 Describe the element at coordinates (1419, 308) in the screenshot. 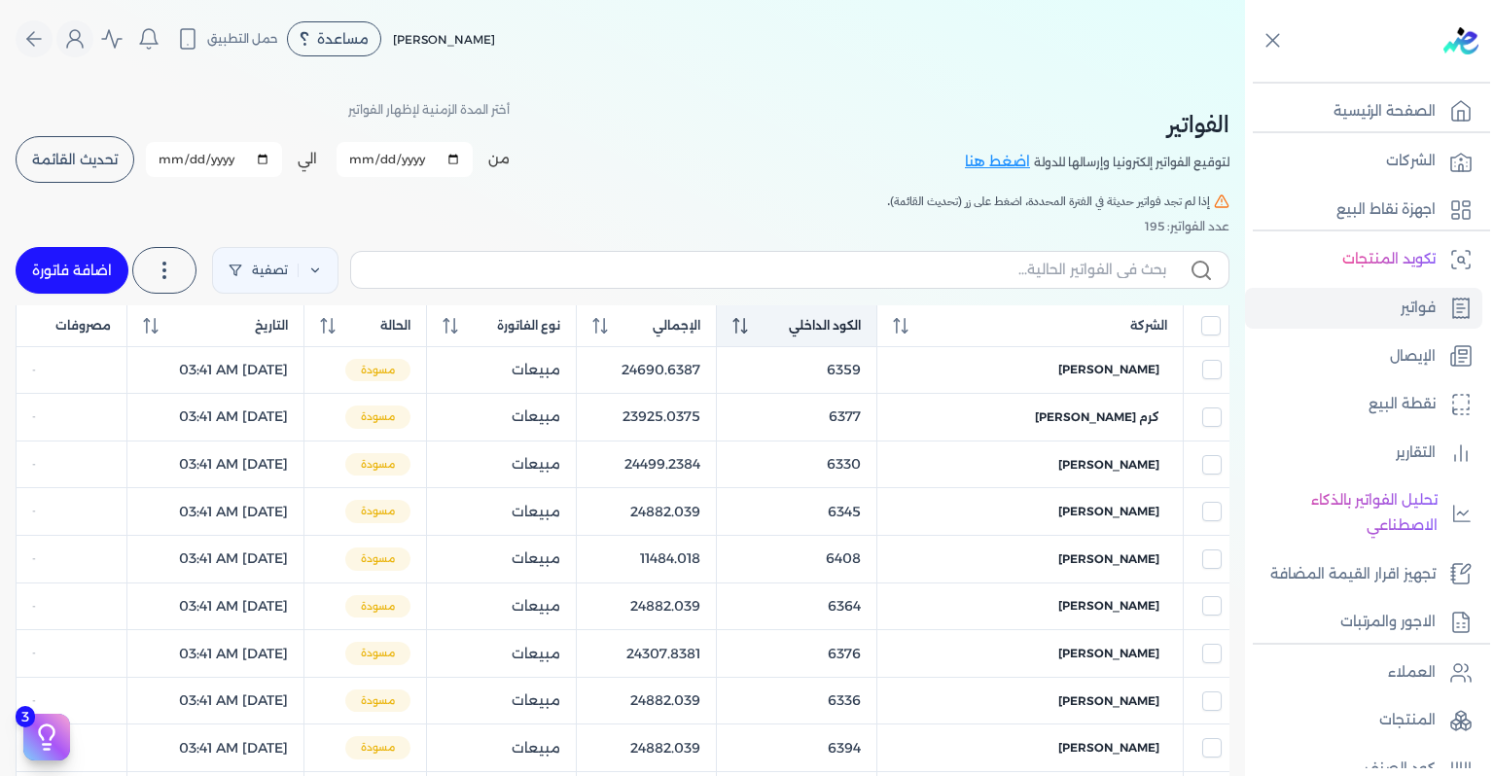

I see `p: فواتير` at that location.